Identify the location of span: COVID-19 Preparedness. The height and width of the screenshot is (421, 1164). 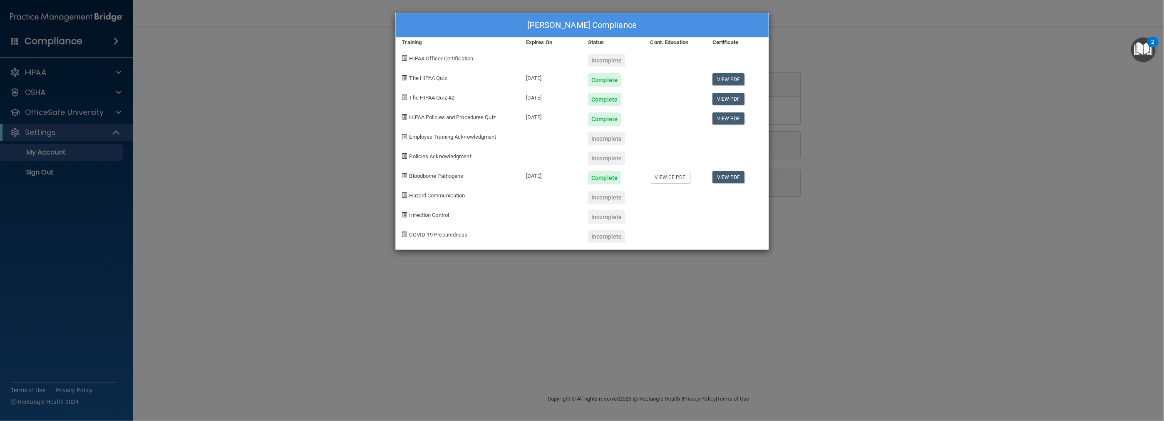
(438, 234).